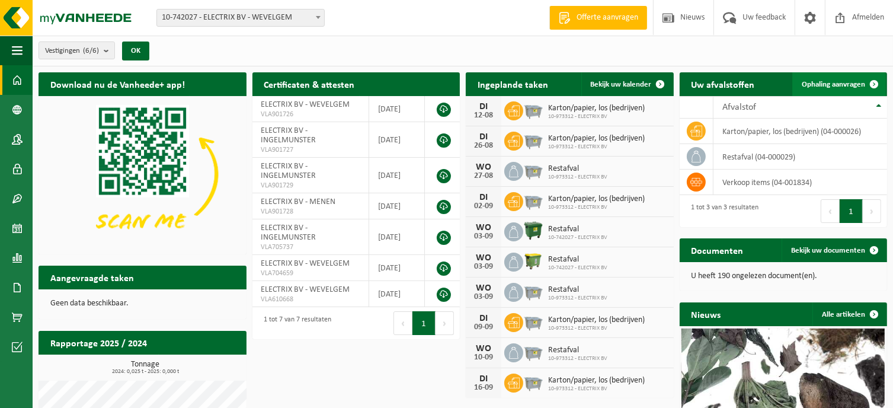  Describe the element at coordinates (484, 388) in the screenshot. I see `div: 16-09` at that location.